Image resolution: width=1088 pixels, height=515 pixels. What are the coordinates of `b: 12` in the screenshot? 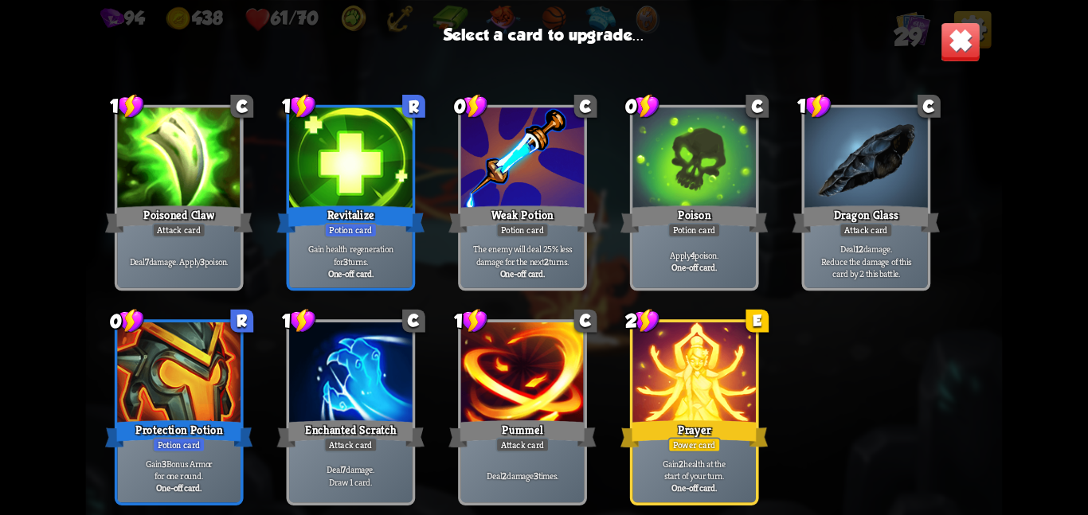 It's located at (860, 249).